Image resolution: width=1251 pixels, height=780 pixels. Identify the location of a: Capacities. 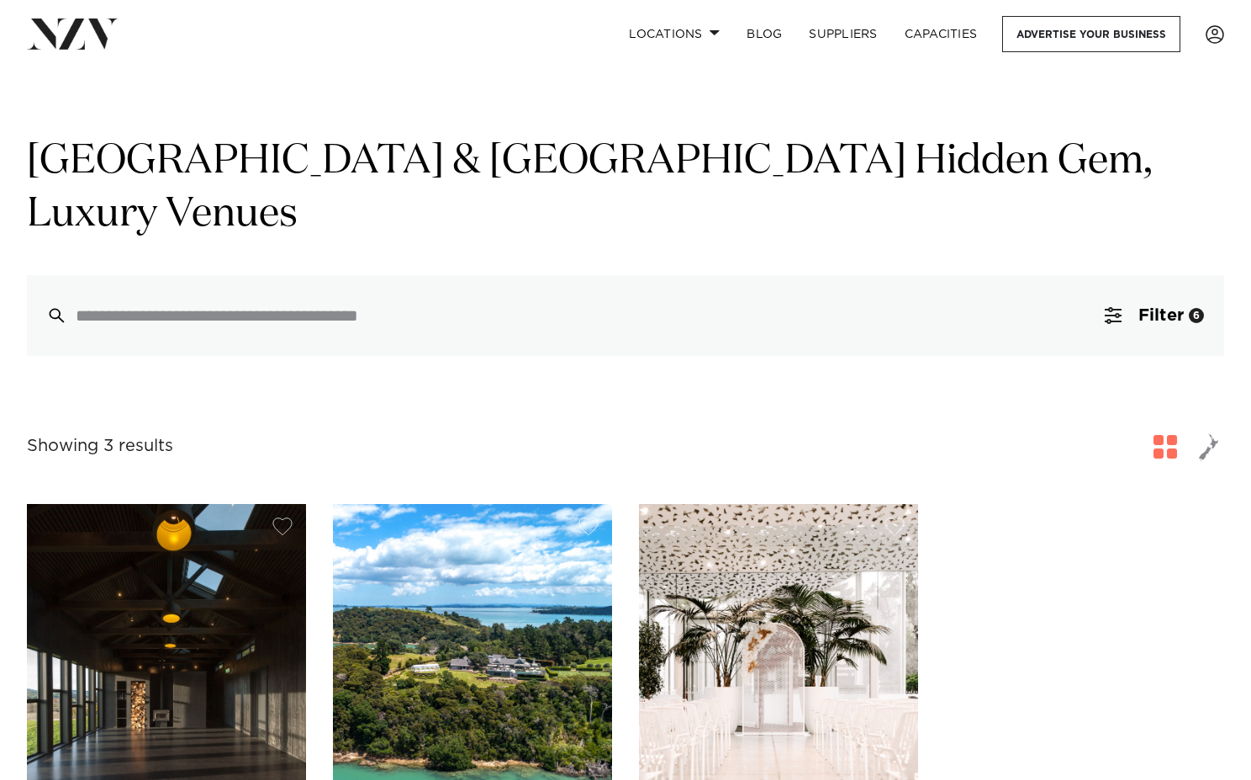
(941, 34).